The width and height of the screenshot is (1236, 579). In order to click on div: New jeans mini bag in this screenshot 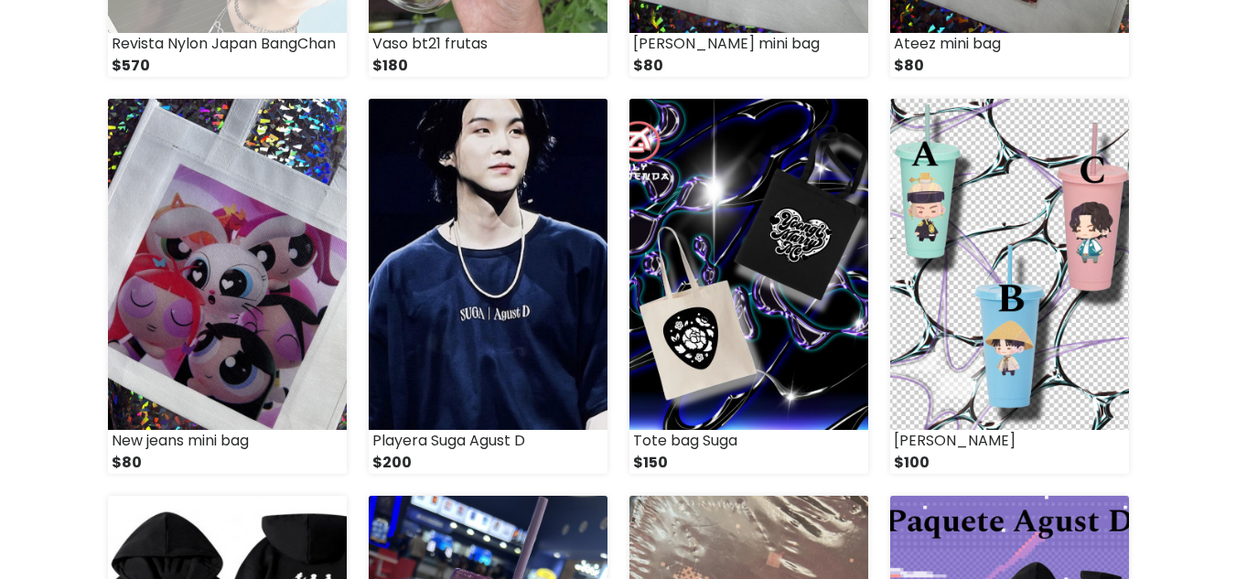, I will do `click(227, 441)`.